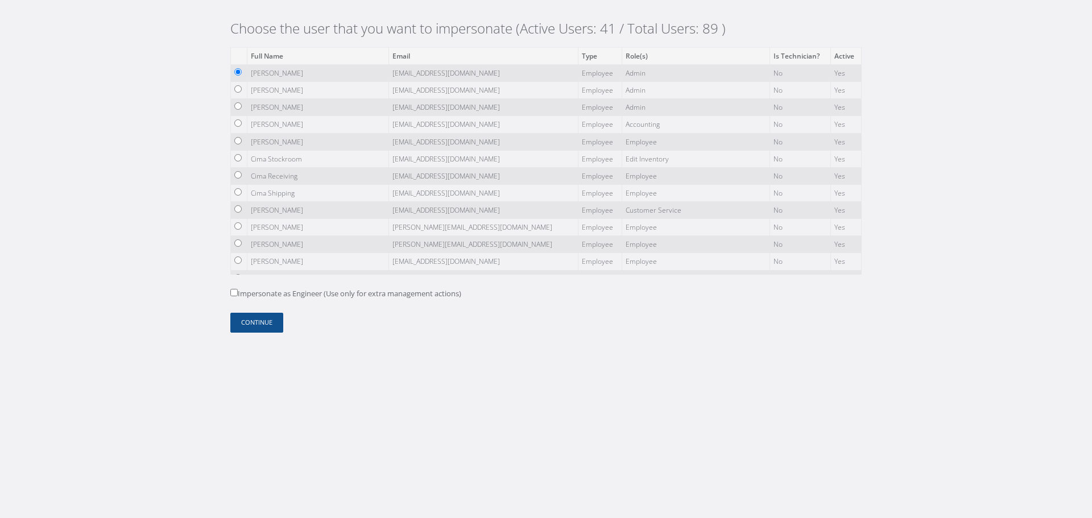  What do you see at coordinates (318, 56) in the screenshot?
I see `th: Full Name` at bounding box center [318, 56].